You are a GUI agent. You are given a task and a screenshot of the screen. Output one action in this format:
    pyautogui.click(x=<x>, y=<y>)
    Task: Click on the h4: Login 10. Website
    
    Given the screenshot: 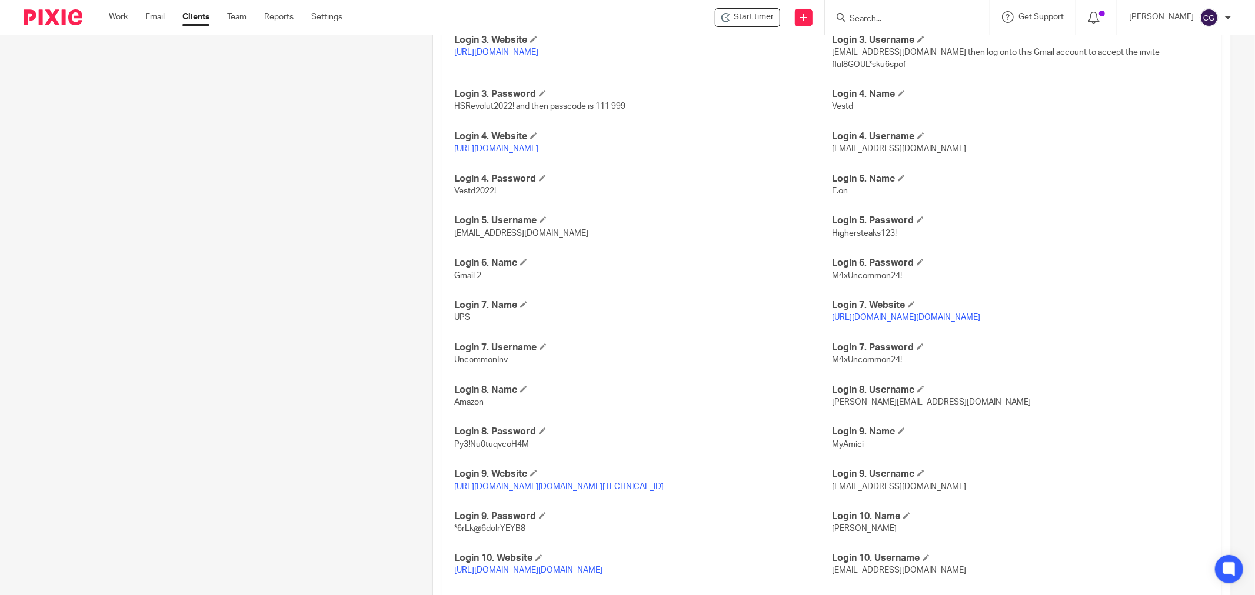 What is the action you would take?
    pyautogui.click(x=643, y=559)
    